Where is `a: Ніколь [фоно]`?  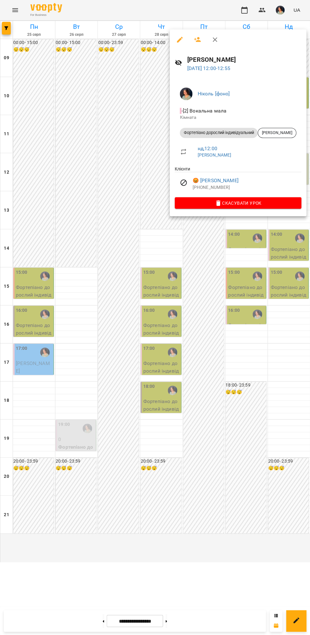
a: Ніколь [фоно] is located at coordinates (214, 93).